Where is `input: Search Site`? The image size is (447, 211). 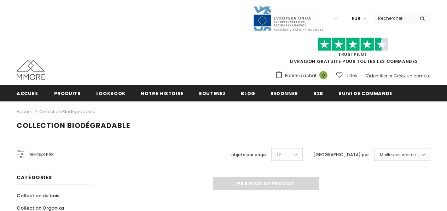
input: Search Site is located at coordinates (394, 18).